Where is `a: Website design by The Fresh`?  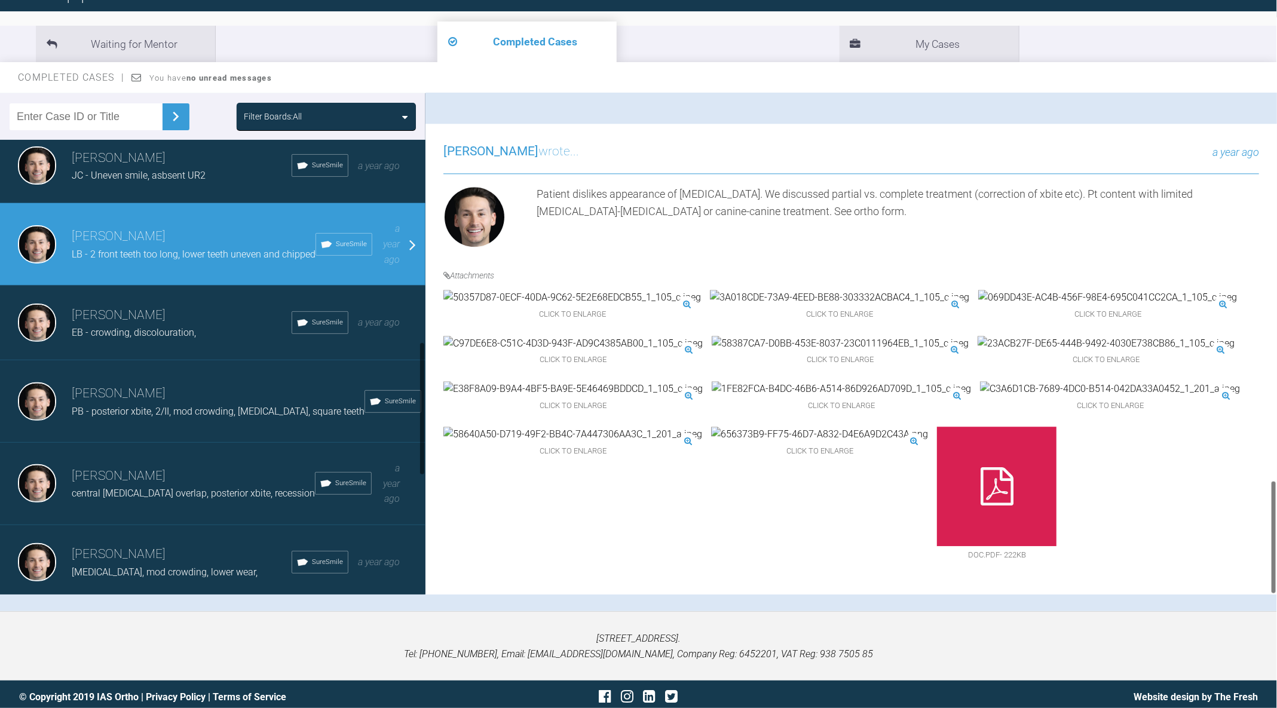
a: Website design by The Fresh is located at coordinates (1195, 697).